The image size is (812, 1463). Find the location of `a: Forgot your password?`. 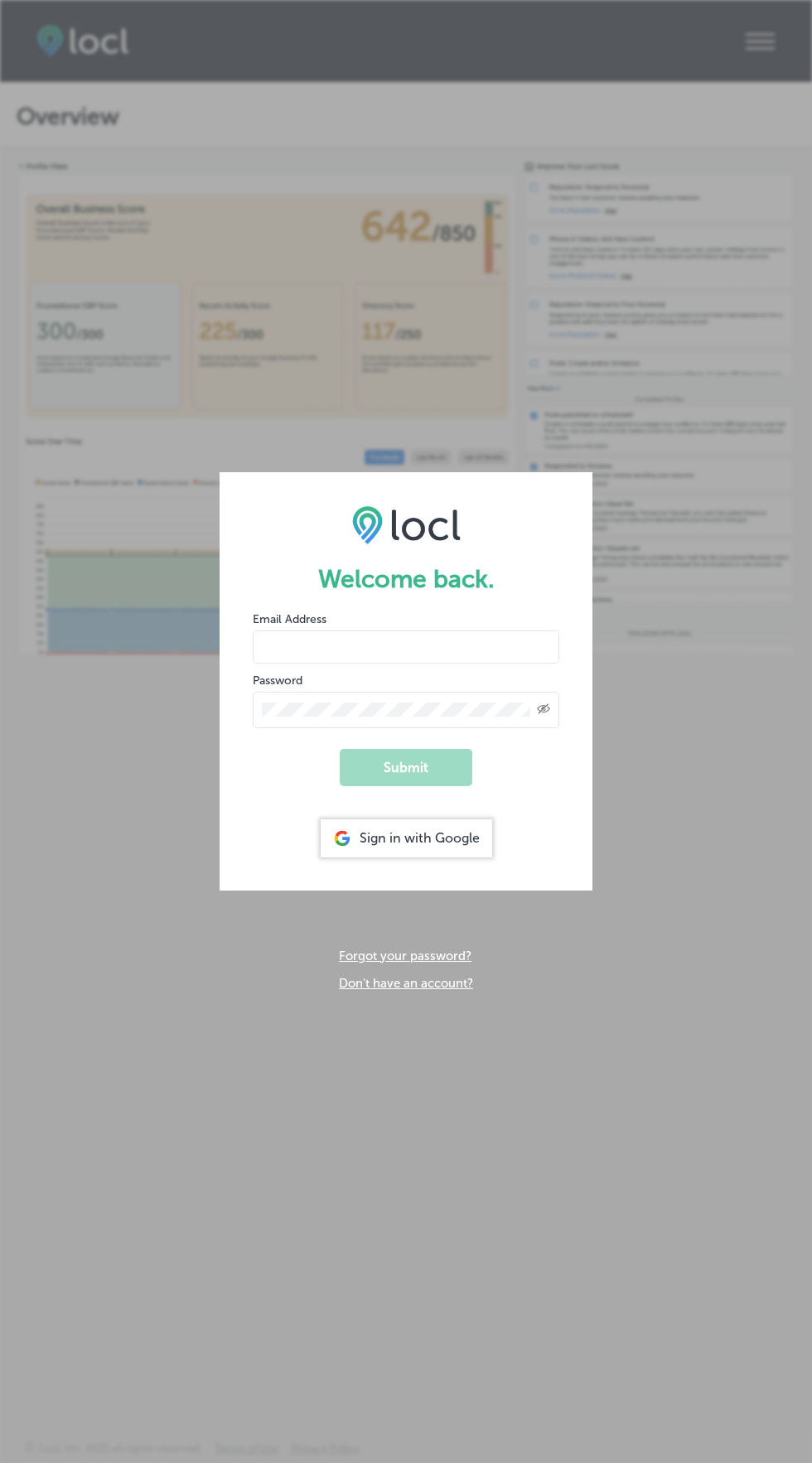

a: Forgot your password? is located at coordinates (405, 956).